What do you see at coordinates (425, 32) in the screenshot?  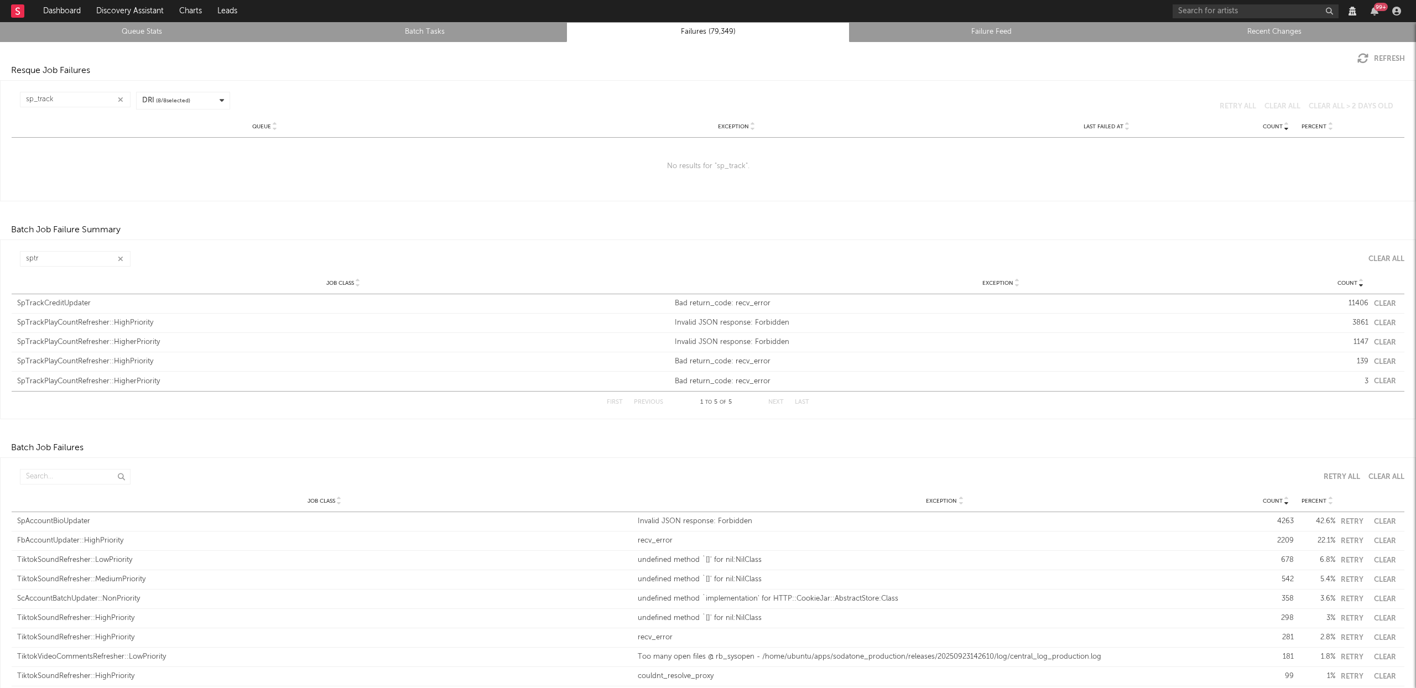 I see `a: Batch Tasks` at bounding box center [425, 32].